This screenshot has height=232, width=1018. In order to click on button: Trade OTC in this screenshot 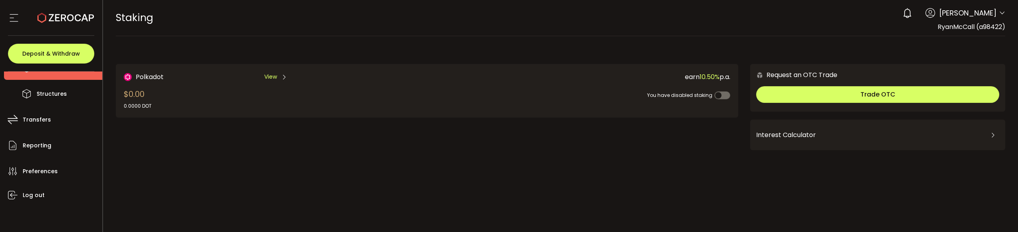, I will do `click(878, 95)`.